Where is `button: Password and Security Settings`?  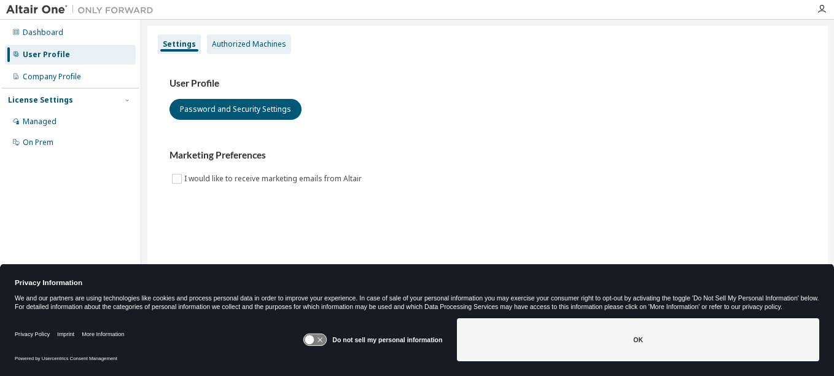
button: Password and Security Settings is located at coordinates (235, 109).